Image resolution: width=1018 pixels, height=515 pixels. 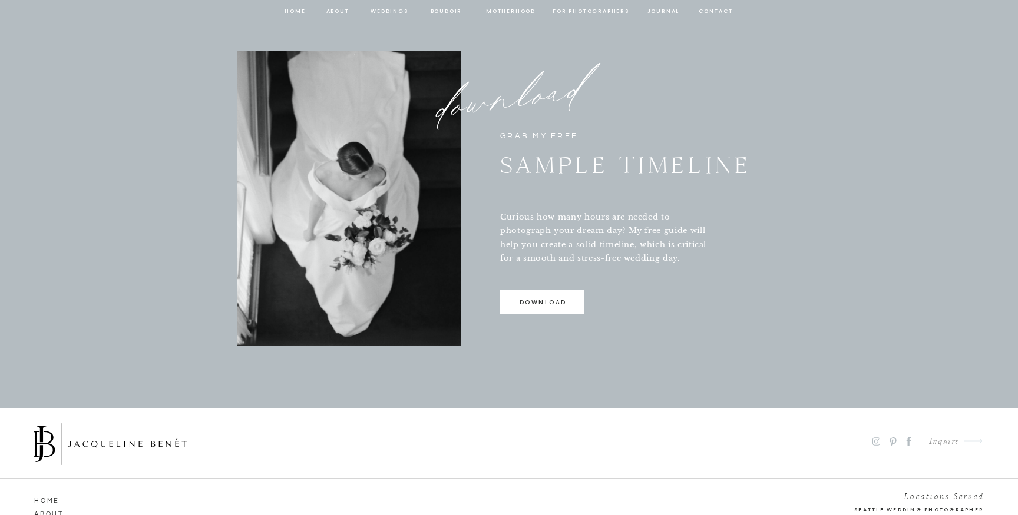 I want to click on a: download, so click(x=543, y=305).